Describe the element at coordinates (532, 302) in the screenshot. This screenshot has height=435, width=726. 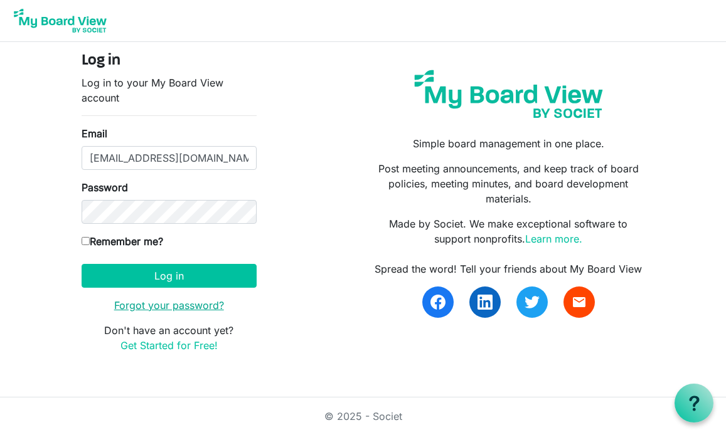
I see `img: twitter.svg` at that location.